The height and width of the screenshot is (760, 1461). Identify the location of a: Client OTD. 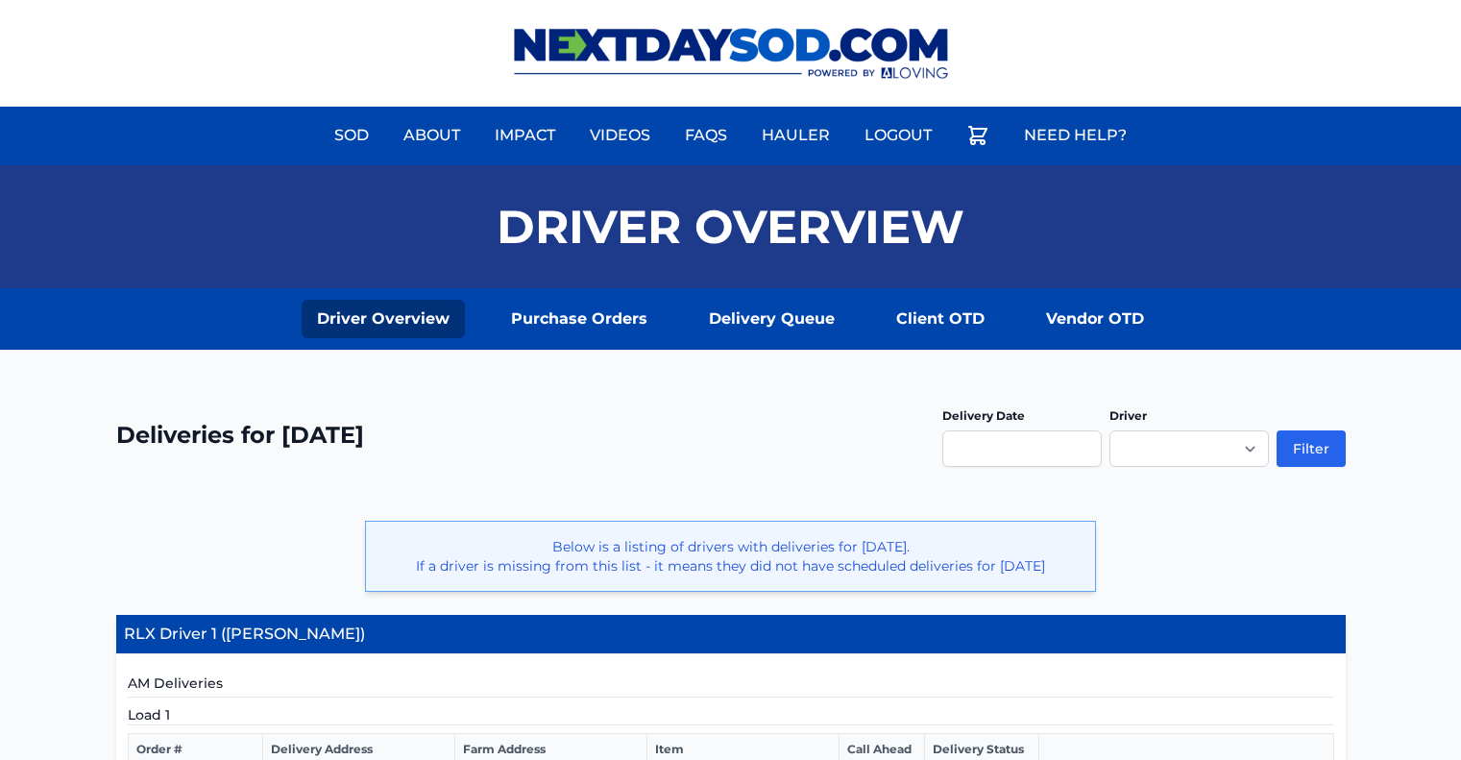
(940, 319).